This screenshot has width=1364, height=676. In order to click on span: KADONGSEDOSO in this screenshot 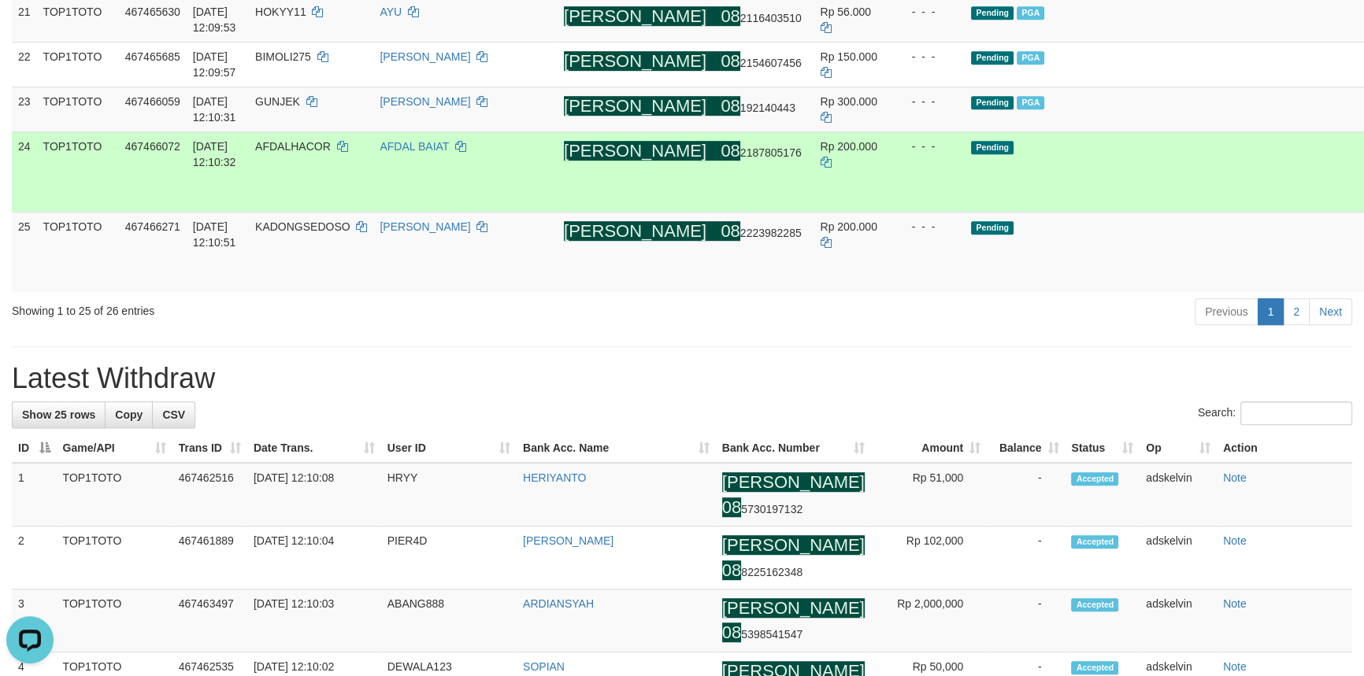, I will do `click(302, 227)`.